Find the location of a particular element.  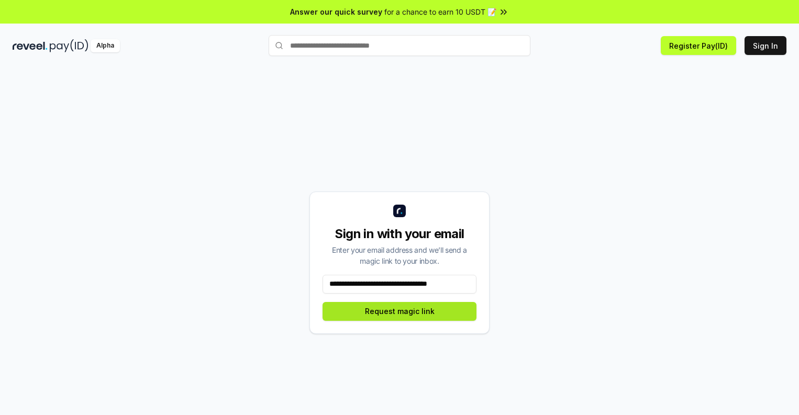

span: Answer our quick survey is located at coordinates (336, 12).